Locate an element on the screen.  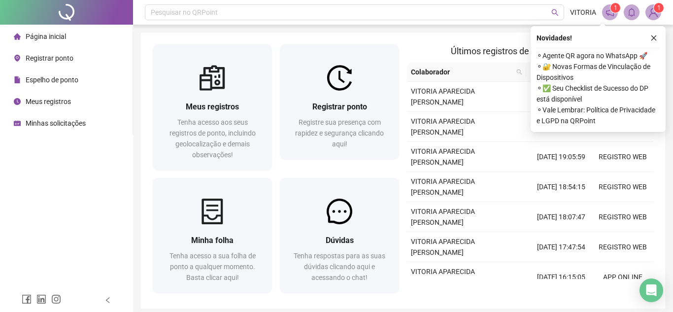
div: Open Intercom Messenger is located at coordinates (652, 290).